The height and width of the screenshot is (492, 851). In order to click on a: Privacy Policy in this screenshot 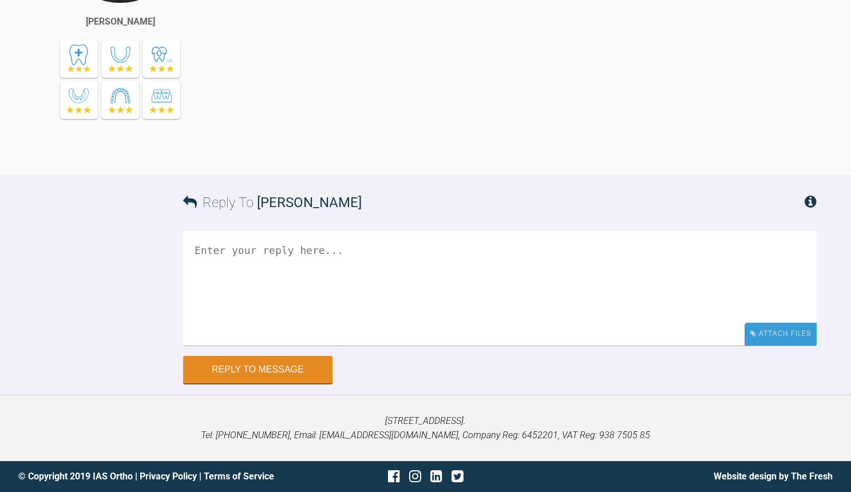, I will do `click(168, 476)`.